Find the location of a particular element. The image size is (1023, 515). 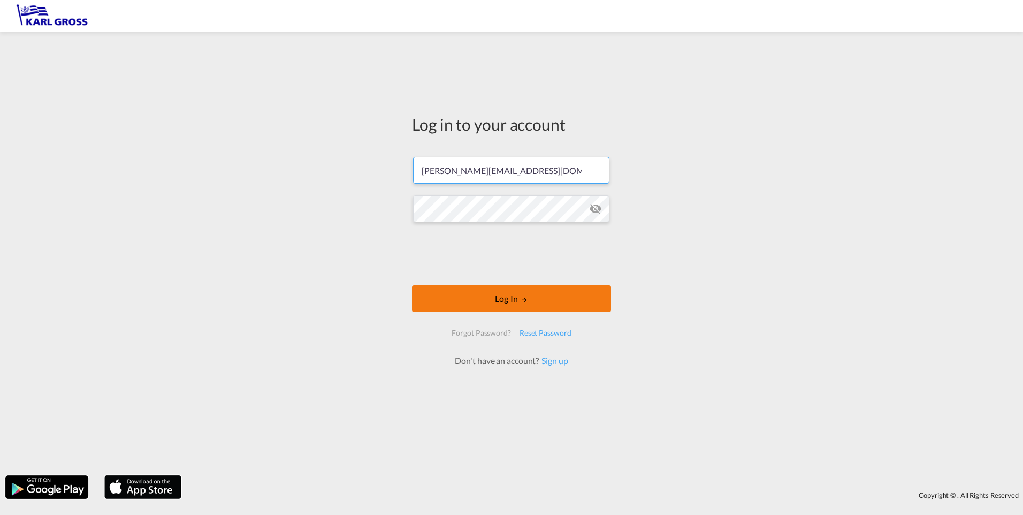

div: Reset Password is located at coordinates (545, 333).